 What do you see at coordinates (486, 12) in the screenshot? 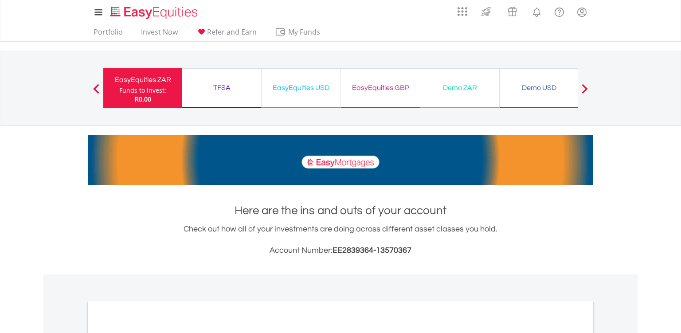
I see `img: thrive-v2.svg` at bounding box center [486, 12].